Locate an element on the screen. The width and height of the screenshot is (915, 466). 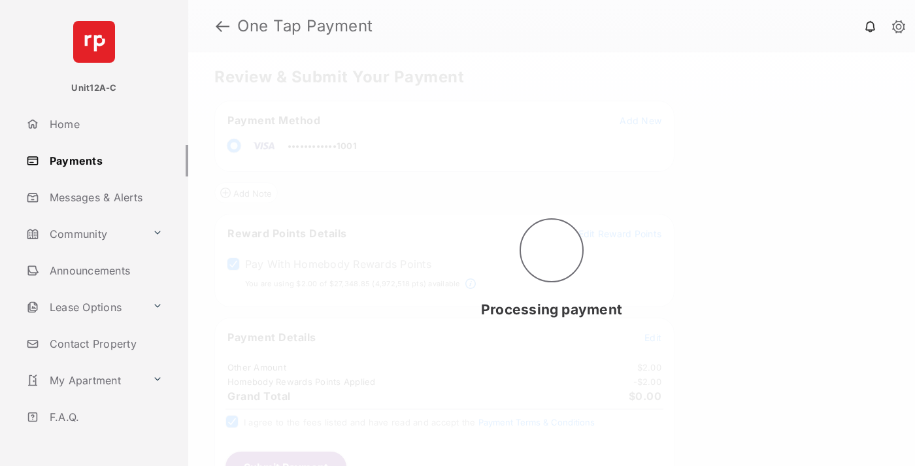
a: Messages & Alerts is located at coordinates (105, 197).